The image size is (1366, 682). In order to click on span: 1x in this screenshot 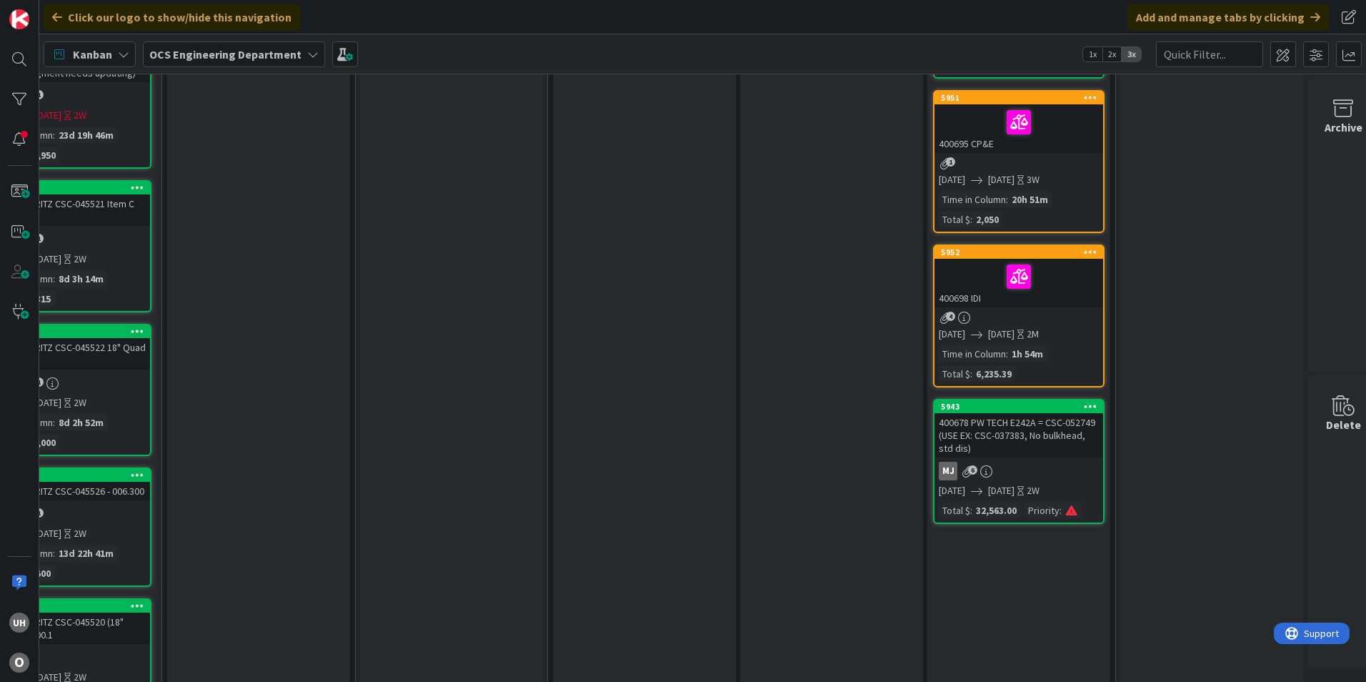, I will do `click(1092, 54)`.